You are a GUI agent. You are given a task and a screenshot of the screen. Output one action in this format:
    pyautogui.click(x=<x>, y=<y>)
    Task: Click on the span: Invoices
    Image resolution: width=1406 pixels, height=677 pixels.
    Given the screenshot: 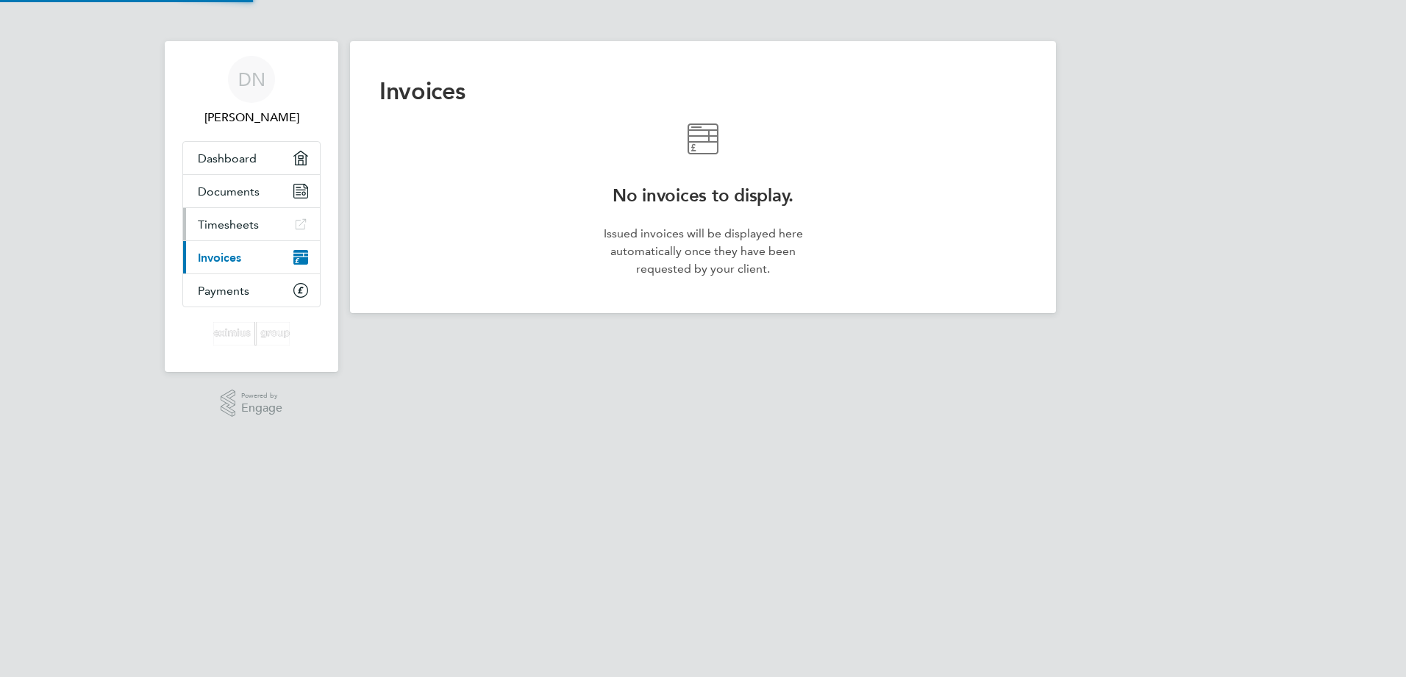 What is the action you would take?
    pyautogui.click(x=219, y=257)
    